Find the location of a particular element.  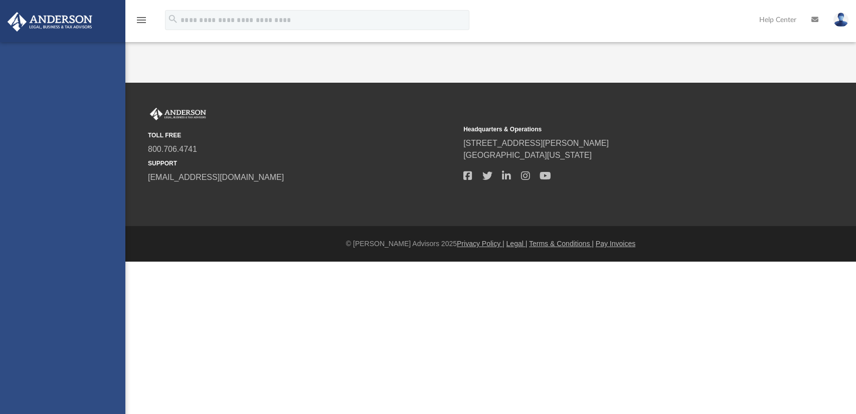

i: menu is located at coordinates (141, 20).